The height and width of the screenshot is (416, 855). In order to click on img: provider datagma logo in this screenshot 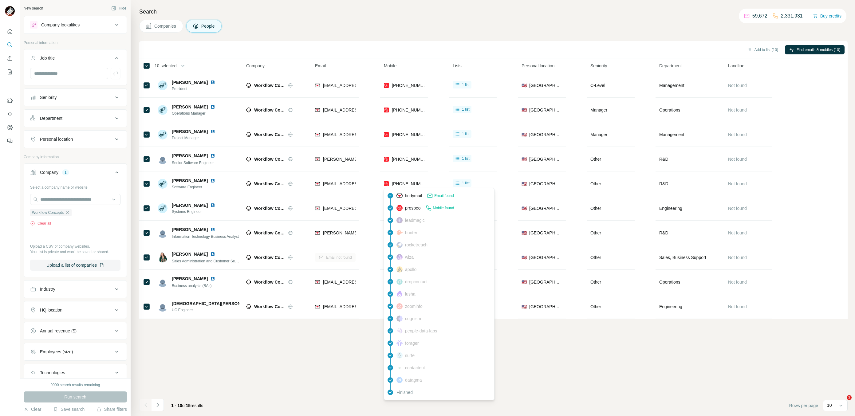, I will do `click(400, 380)`.